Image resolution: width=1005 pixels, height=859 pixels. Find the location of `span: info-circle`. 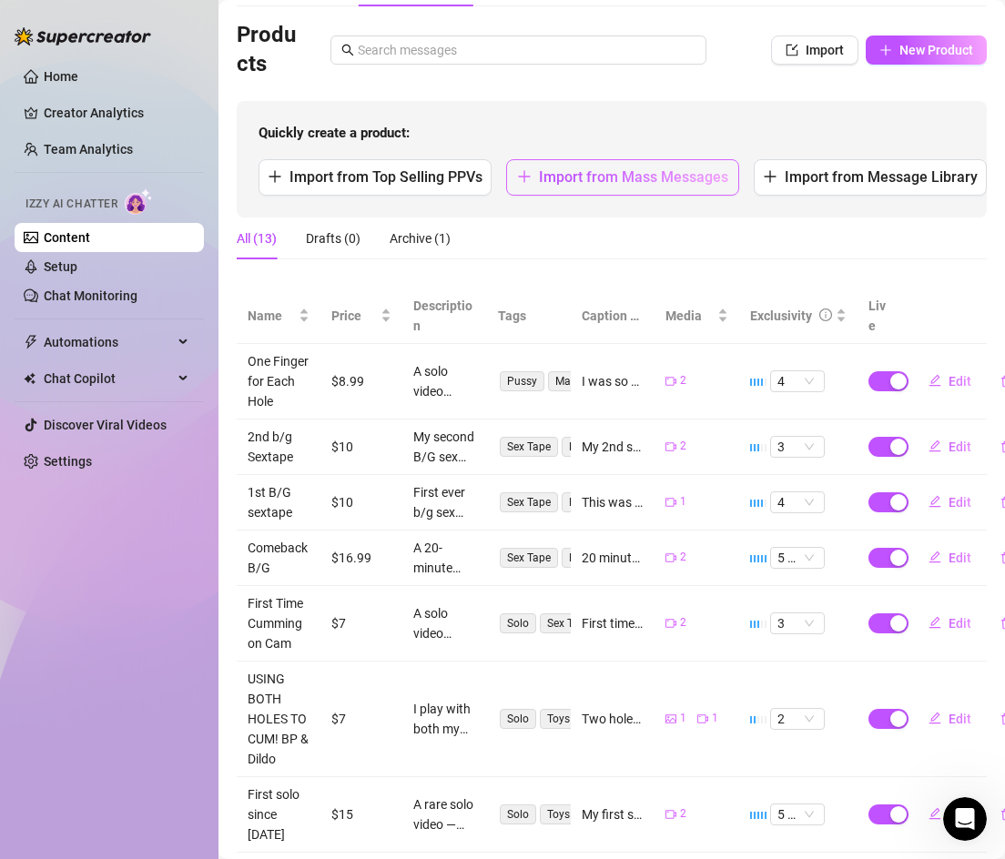

span: info-circle is located at coordinates (826, 315).